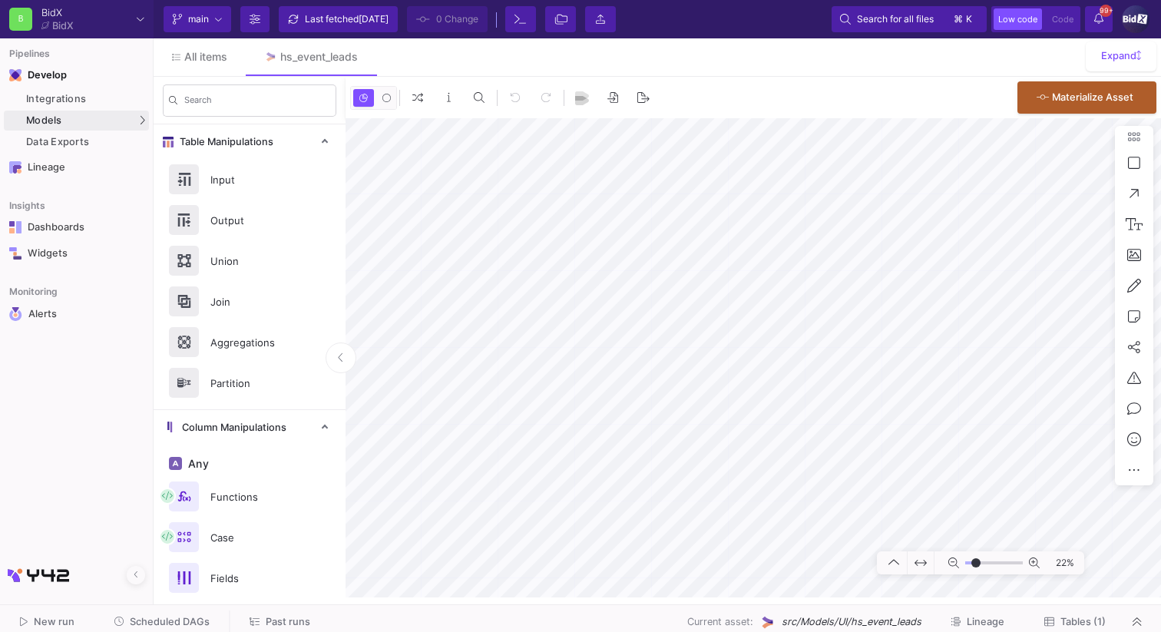 This screenshot has height=632, width=1161. Describe the element at coordinates (1093, 97) in the screenshot. I see `span: Materialize Asset` at that location.